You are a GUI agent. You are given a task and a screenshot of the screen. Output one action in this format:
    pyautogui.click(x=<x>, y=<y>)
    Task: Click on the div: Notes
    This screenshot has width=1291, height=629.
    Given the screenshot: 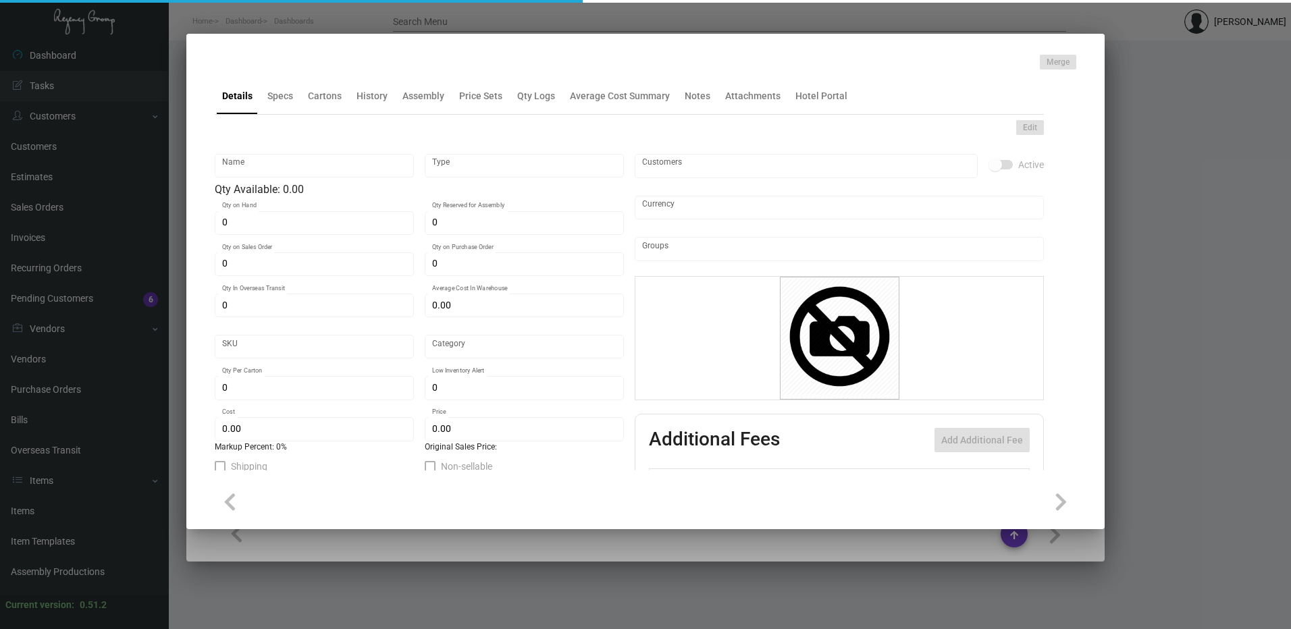 What is the action you would take?
    pyautogui.click(x=698, y=96)
    